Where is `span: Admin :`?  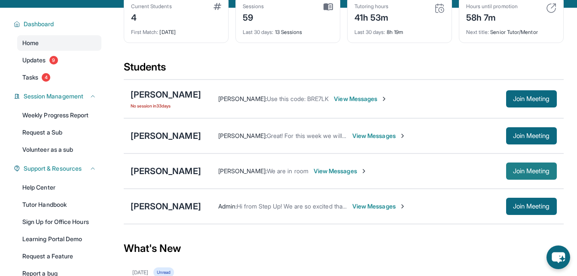 span: Admin : is located at coordinates (227, 206).